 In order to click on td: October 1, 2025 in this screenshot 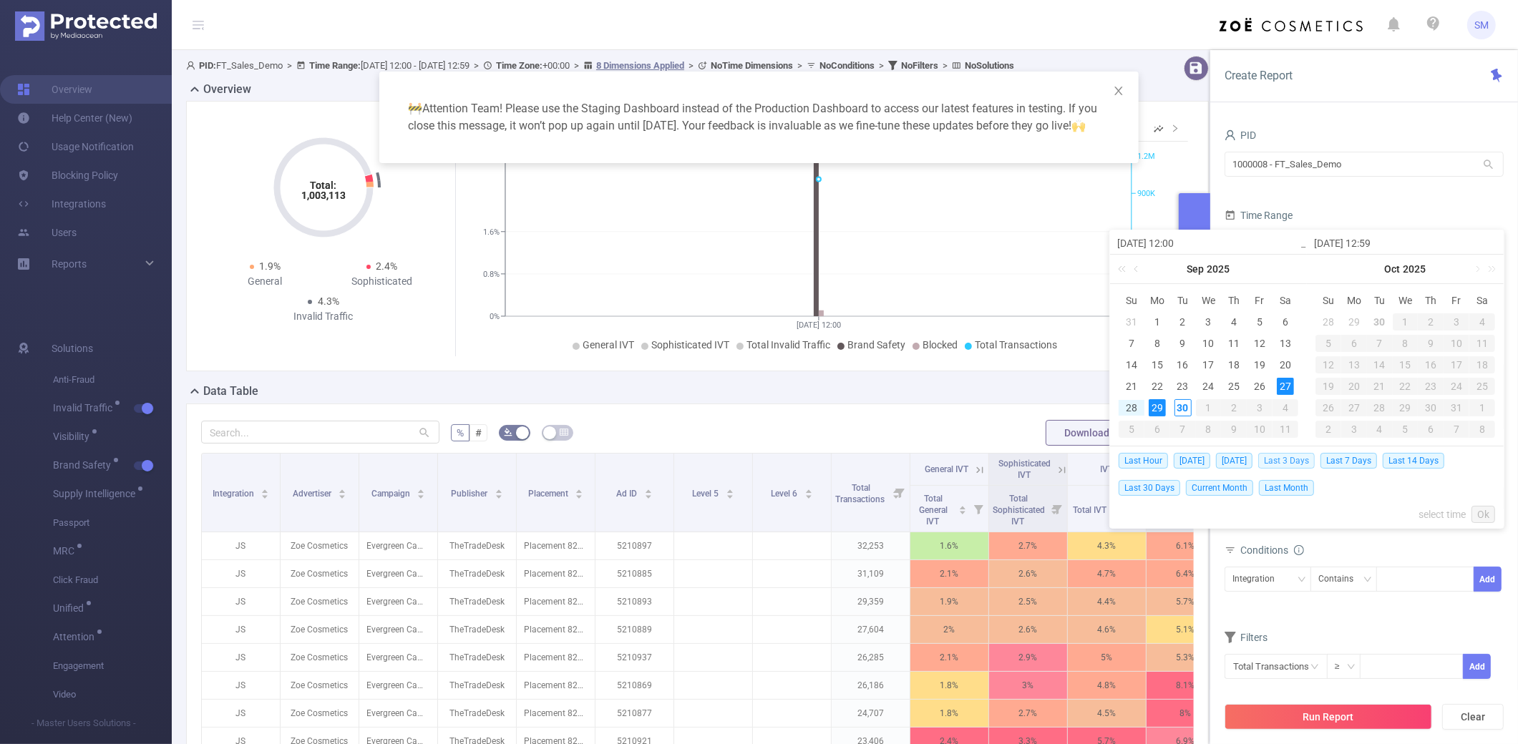, I will do `click(1405, 322)`.